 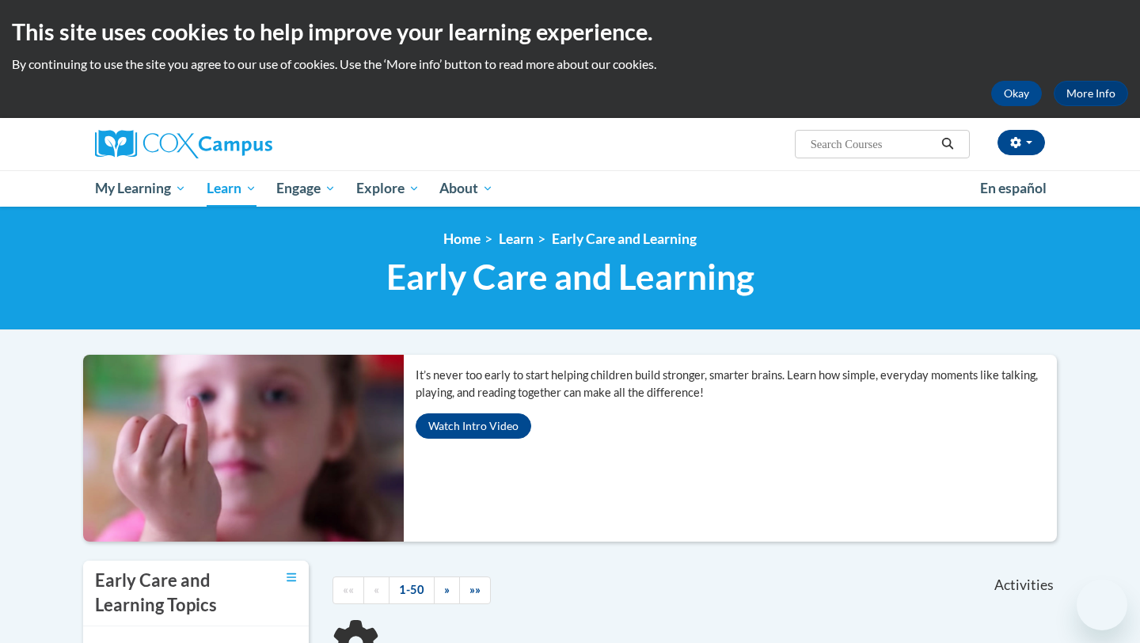 I want to click on span: Learn, so click(x=231, y=188).